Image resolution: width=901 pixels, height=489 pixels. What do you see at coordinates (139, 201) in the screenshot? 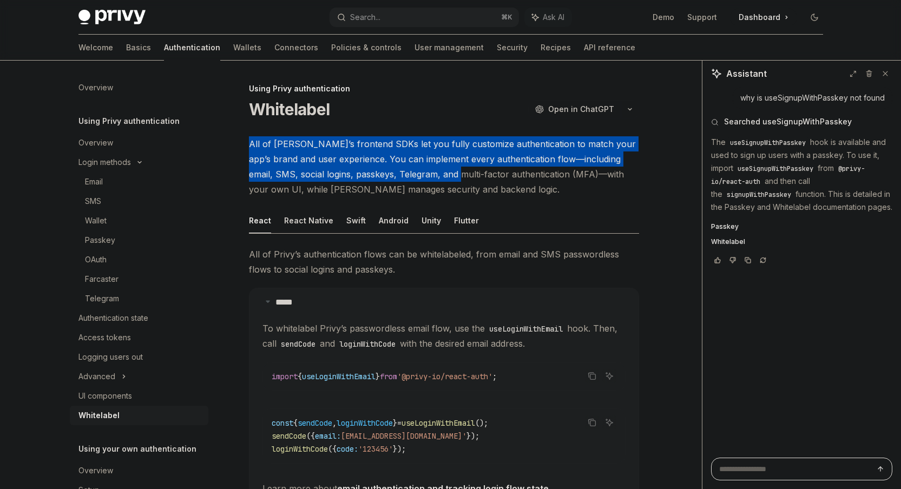
I see `a: SMS` at bounding box center [139, 201].